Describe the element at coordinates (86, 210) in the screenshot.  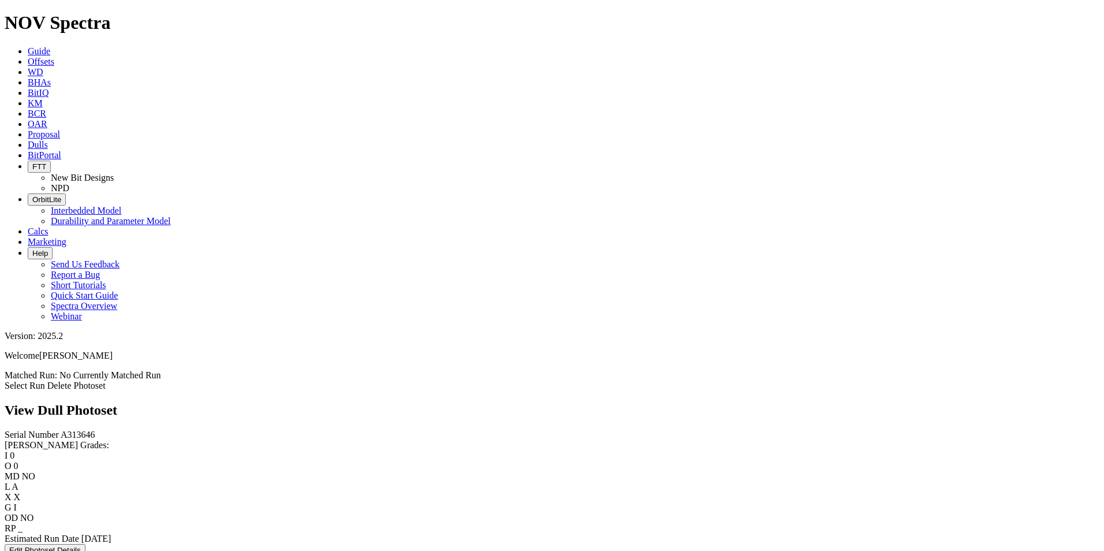
I see `a: Interbedded Model` at that location.